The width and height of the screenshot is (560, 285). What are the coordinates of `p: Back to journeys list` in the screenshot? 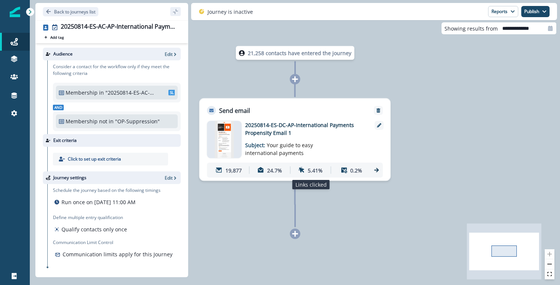 It's located at (74, 12).